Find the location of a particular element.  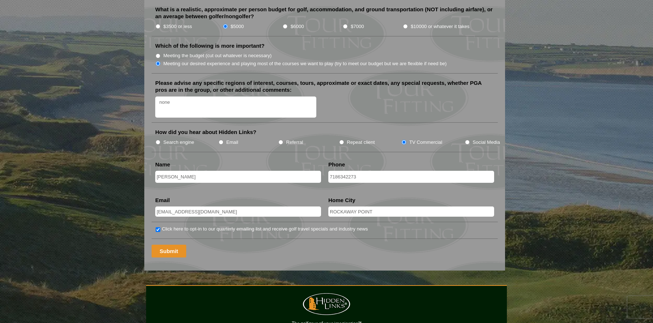

label: Meeting our desired experience and playing most of the courses we want to play (try to meet our b... is located at coordinates (305, 64).